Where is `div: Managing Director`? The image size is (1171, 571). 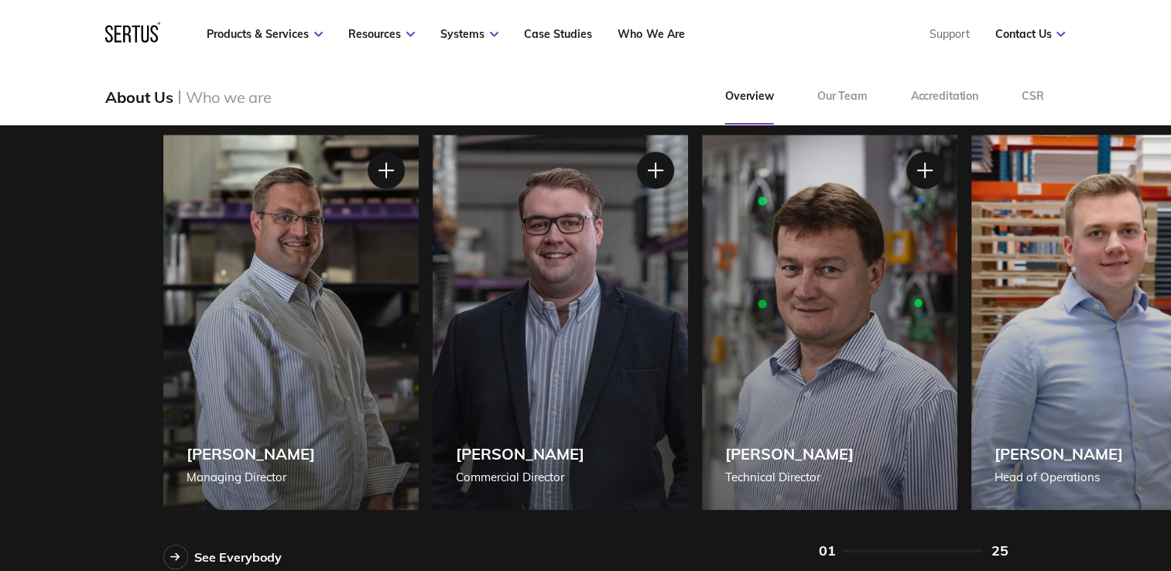 div: Managing Director is located at coordinates (251, 478).